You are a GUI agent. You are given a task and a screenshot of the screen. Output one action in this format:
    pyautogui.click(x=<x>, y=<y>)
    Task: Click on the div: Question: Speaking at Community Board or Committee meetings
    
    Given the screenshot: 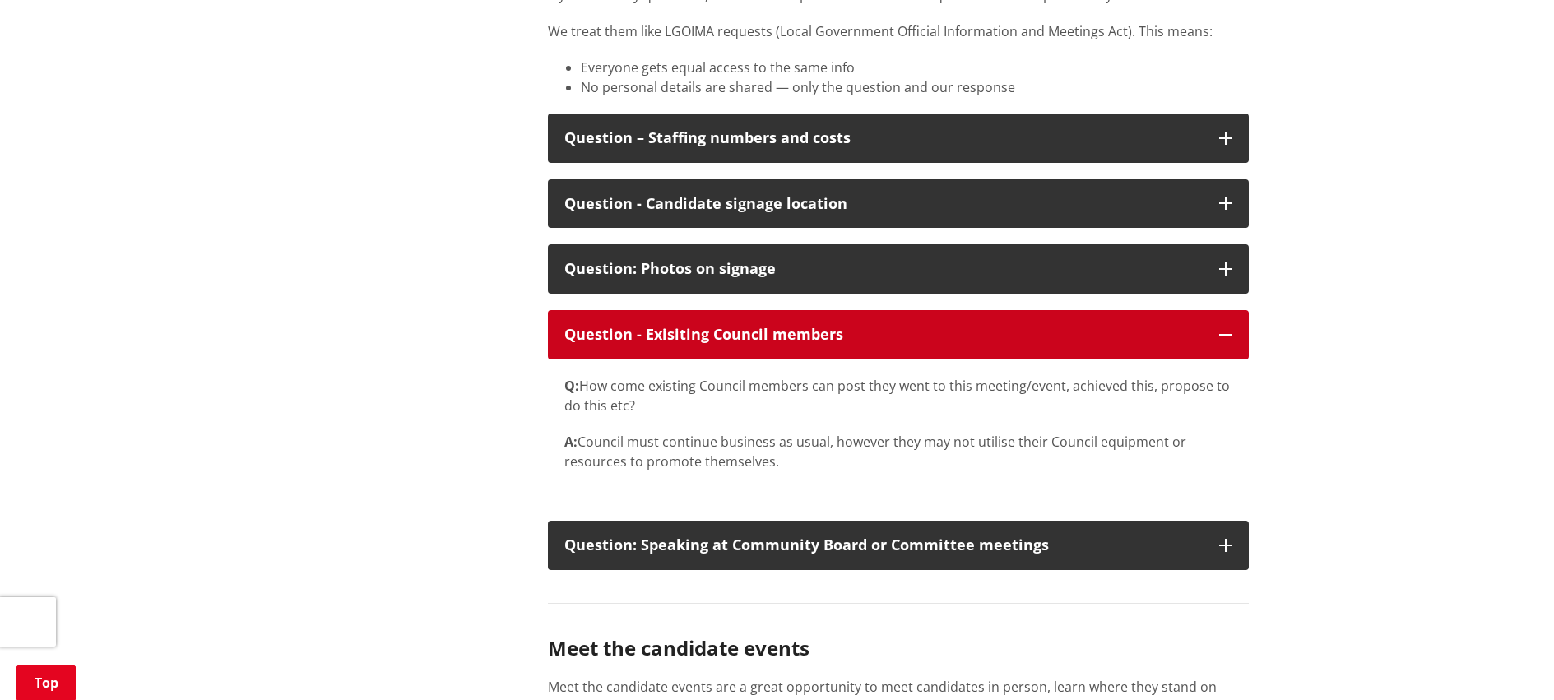 What is the action you would take?
    pyautogui.click(x=883, y=545)
    